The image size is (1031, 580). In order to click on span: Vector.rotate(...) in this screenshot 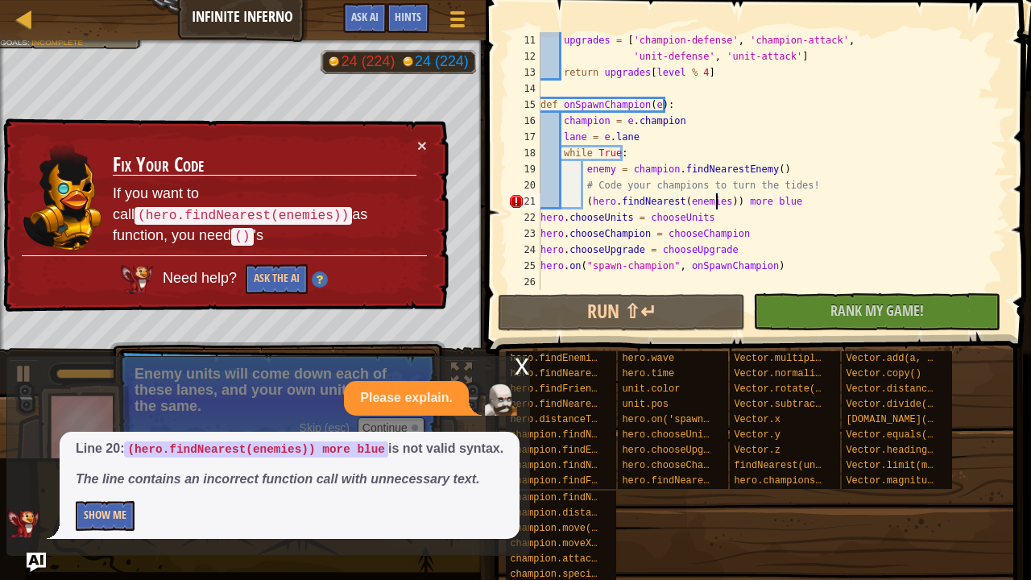, I will do `click(786, 389)`.